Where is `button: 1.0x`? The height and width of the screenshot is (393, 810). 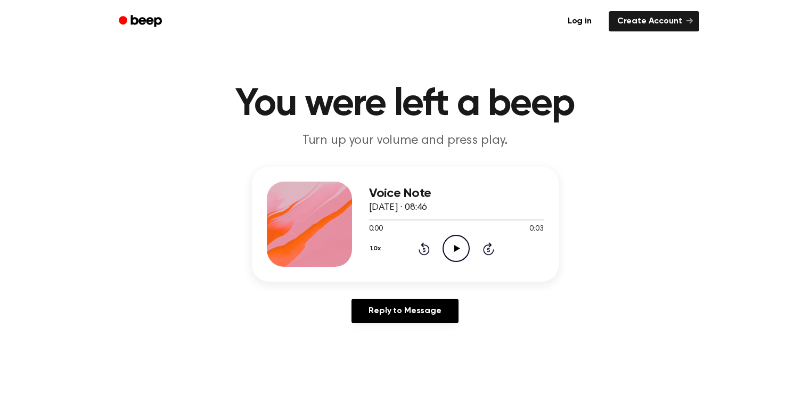 button: 1.0x is located at coordinates (377, 249).